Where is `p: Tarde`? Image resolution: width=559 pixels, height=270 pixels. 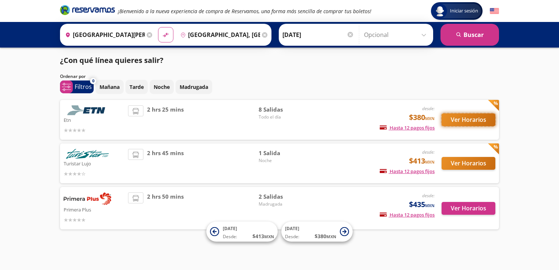 p: Tarde is located at coordinates (136, 87).